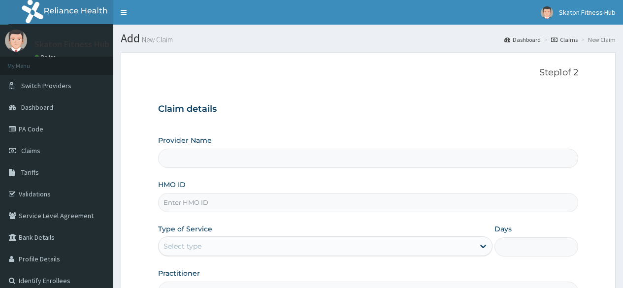  What do you see at coordinates (503, 229) in the screenshot?
I see `label: Days` at bounding box center [503, 229].